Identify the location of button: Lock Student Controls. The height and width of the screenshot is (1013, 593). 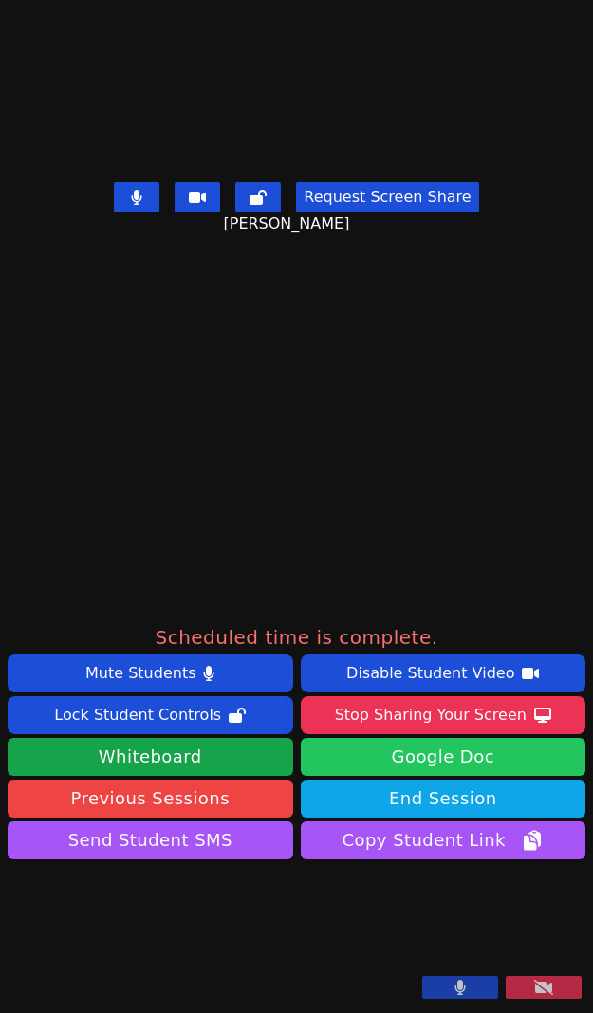
(150, 715).